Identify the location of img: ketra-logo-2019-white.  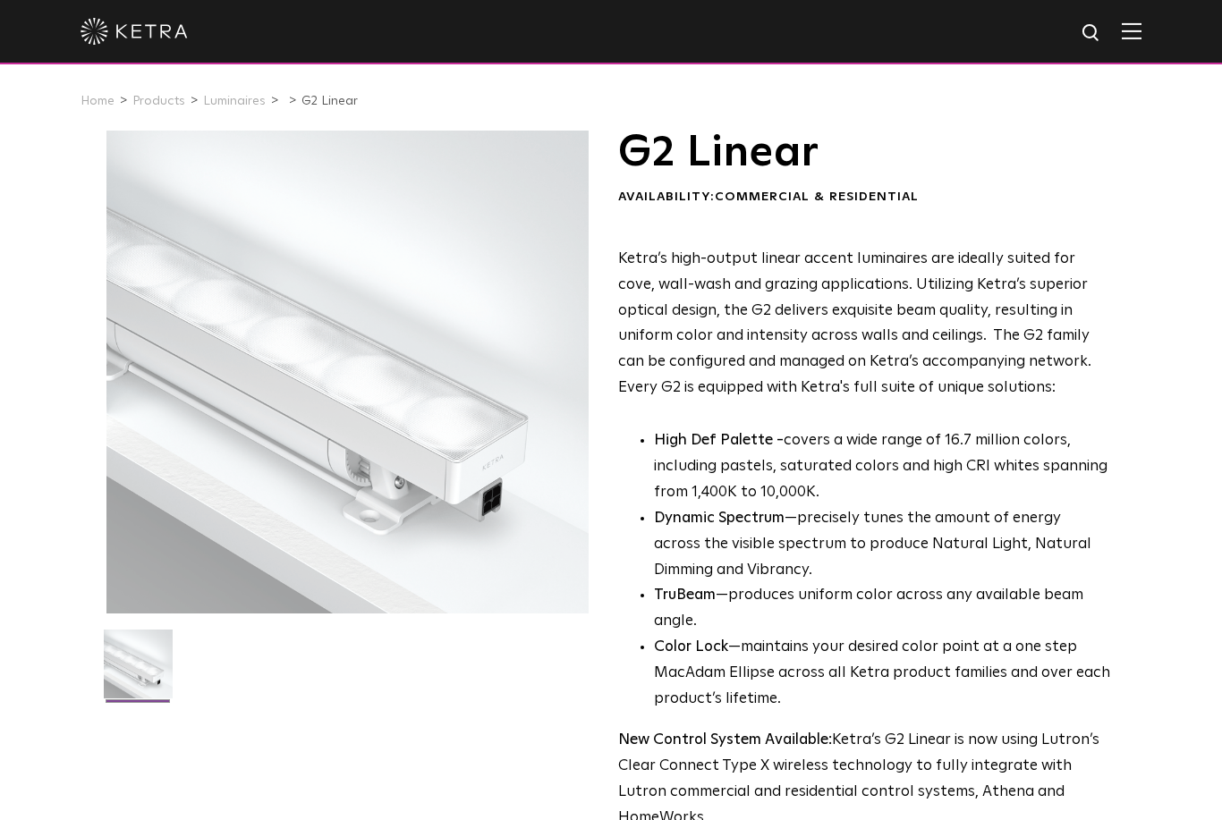
(134, 31).